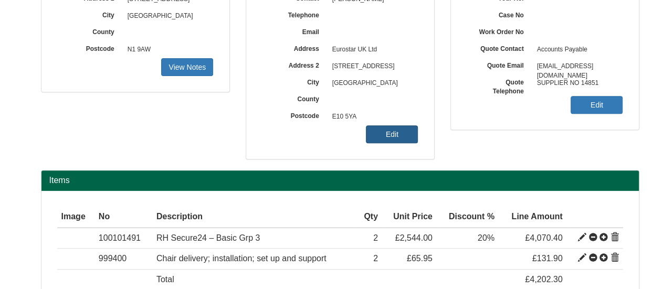 The height and width of the screenshot is (289, 664). Describe the element at coordinates (76, 217) in the screenshot. I see `th: Image` at that location.